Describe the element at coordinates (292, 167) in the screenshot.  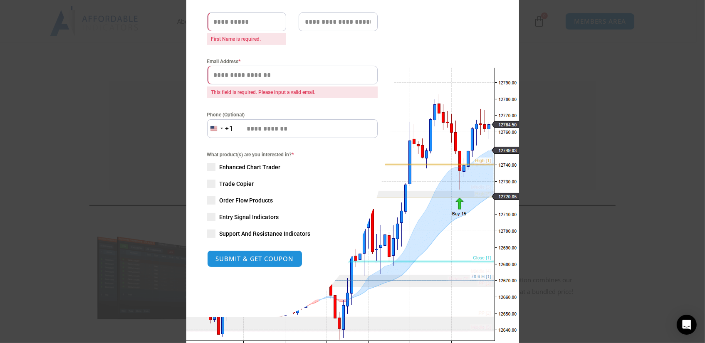
I see `label: Enhanced Chart Trader` at that location.